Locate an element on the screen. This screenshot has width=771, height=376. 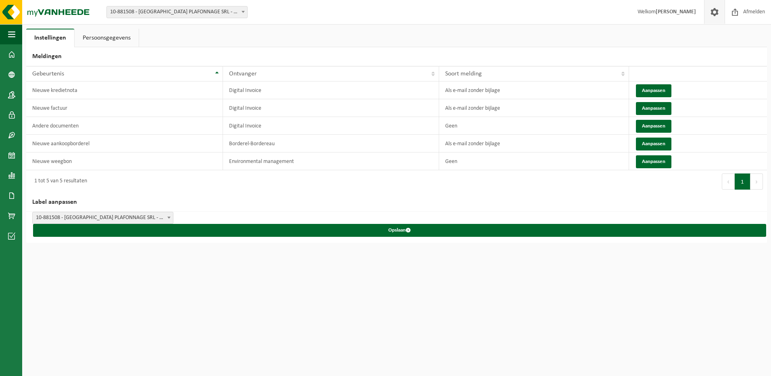
td: Nieuwe kredietnota is located at coordinates (125, 90).